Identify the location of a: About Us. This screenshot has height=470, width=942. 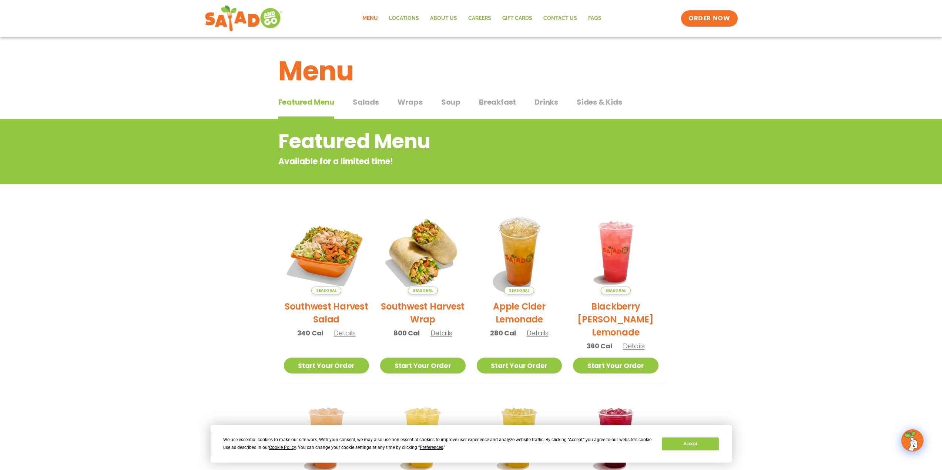
(443, 19).